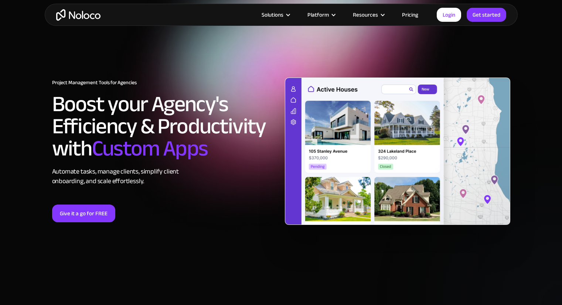  Describe the element at coordinates (165, 126) in the screenshot. I see `h2: Boost your Agency's Efficiency & Productivity with` at that location.